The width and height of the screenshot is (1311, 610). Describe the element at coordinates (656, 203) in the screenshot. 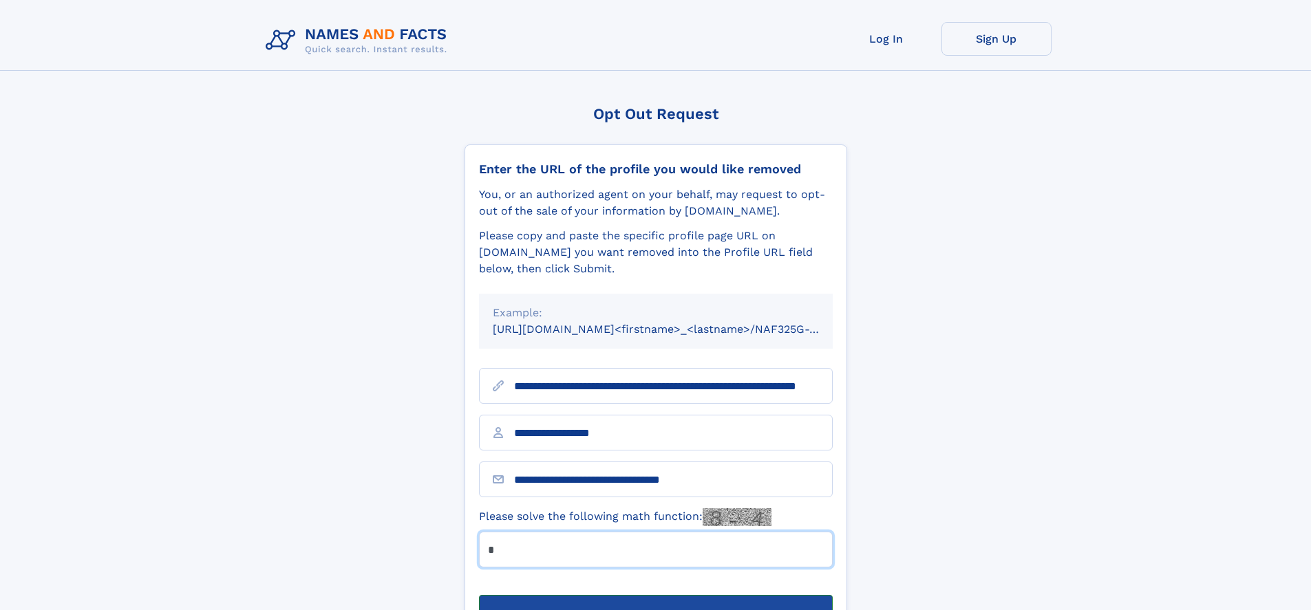

I see `div: You, or an authorized agent on your behalf, may request to opt-out of the sale of your informatio...` at that location.